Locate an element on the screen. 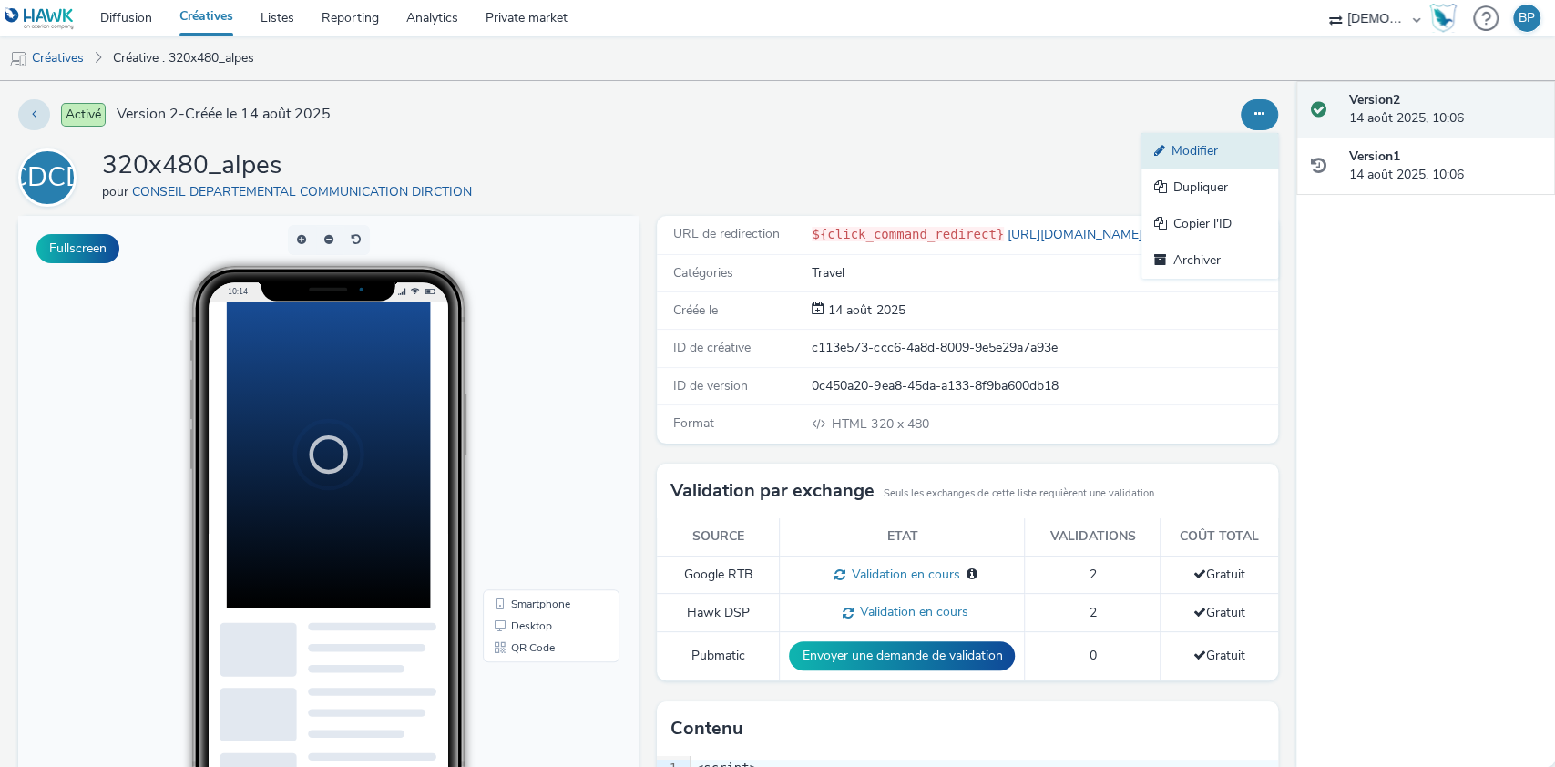 This screenshot has width=1555, height=767. span: 14 août 2025 is located at coordinates (864, 310).